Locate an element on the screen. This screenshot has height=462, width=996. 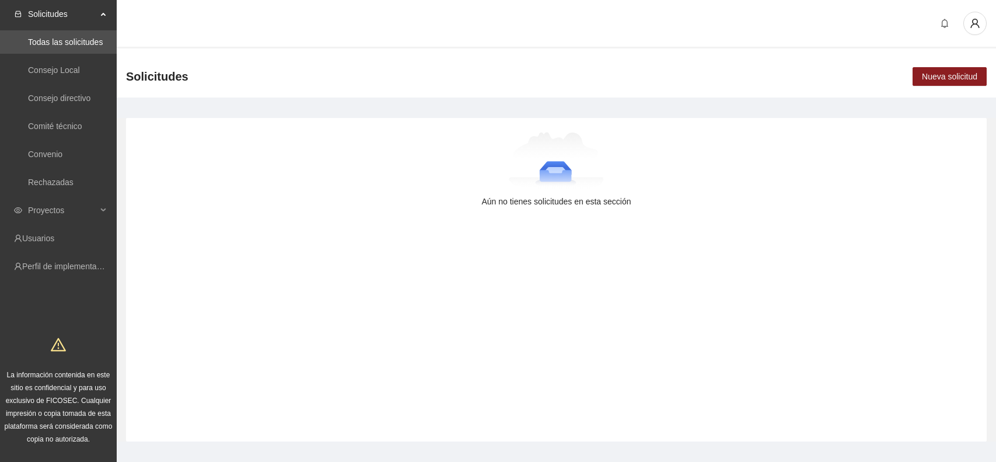
span: inbox is located at coordinates (18, 14).